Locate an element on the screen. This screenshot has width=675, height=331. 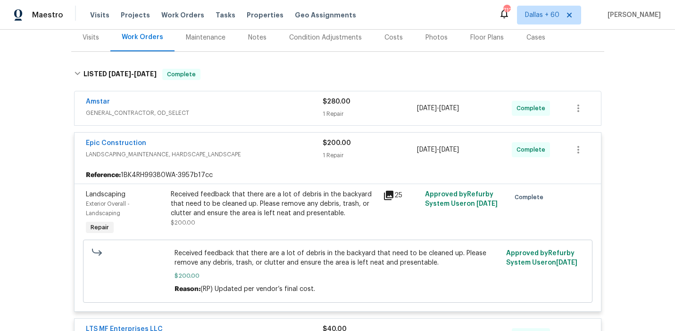
span: Tasks is located at coordinates (225, 15).